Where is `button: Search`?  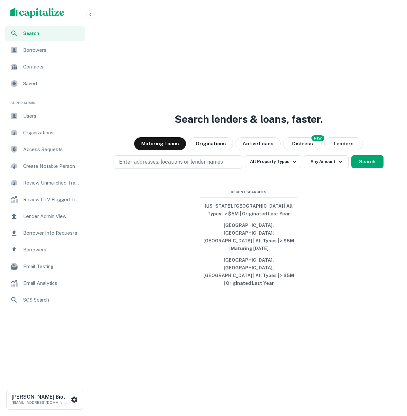
button: Search is located at coordinates (367, 162).